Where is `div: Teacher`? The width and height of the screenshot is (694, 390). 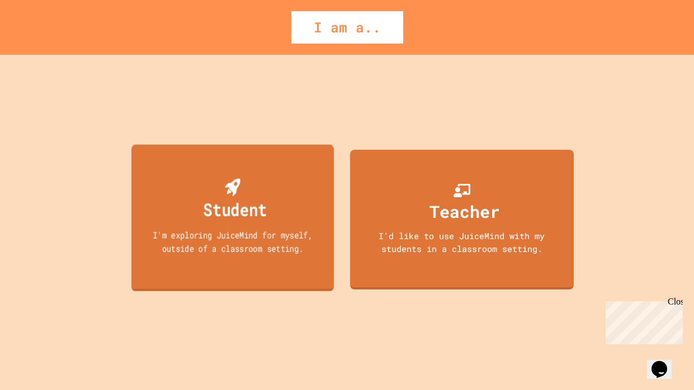
div: Teacher is located at coordinates (465, 211).